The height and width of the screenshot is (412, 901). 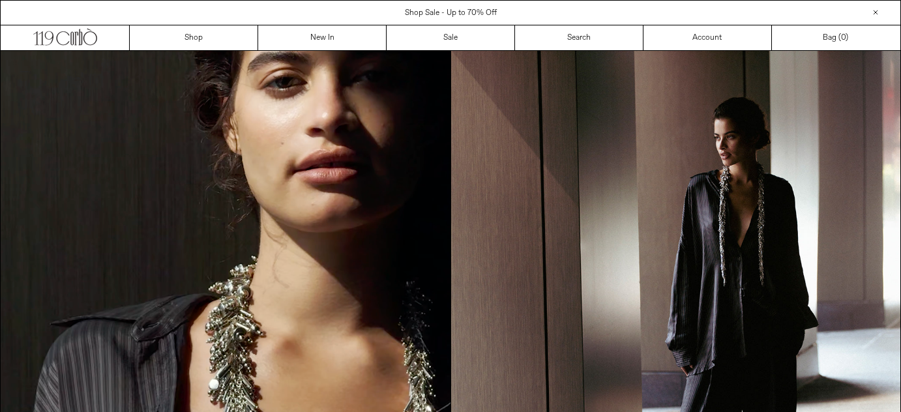 What do you see at coordinates (843, 38) in the screenshot?
I see `span: 0` at bounding box center [843, 38].